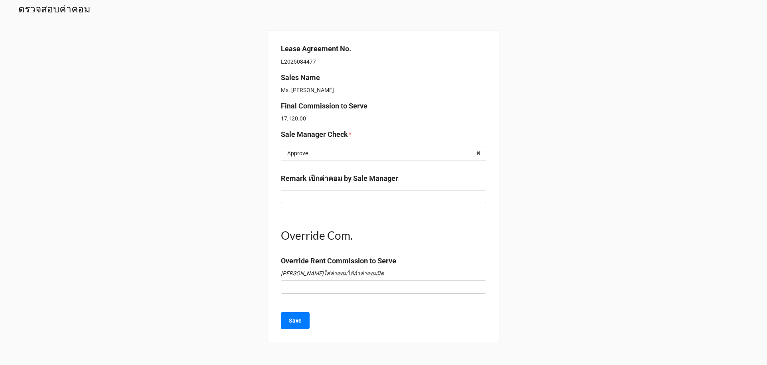 This screenshot has width=767, height=365. Describe the element at coordinates (295, 320) in the screenshot. I see `button: Save` at that location.